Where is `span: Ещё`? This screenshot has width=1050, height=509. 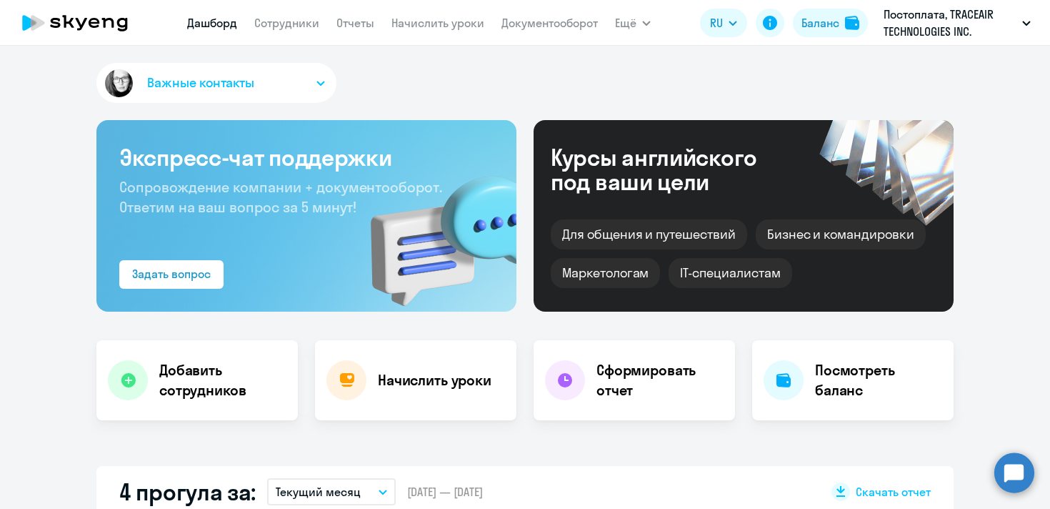
span: Ещё is located at coordinates (626, 23).